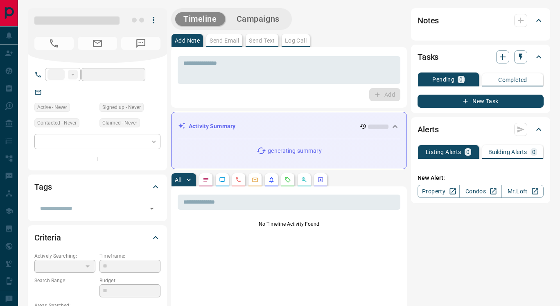 The width and height of the screenshot is (560, 306). What do you see at coordinates (258, 19) in the screenshot?
I see `button: Campaigns` at bounding box center [258, 19].